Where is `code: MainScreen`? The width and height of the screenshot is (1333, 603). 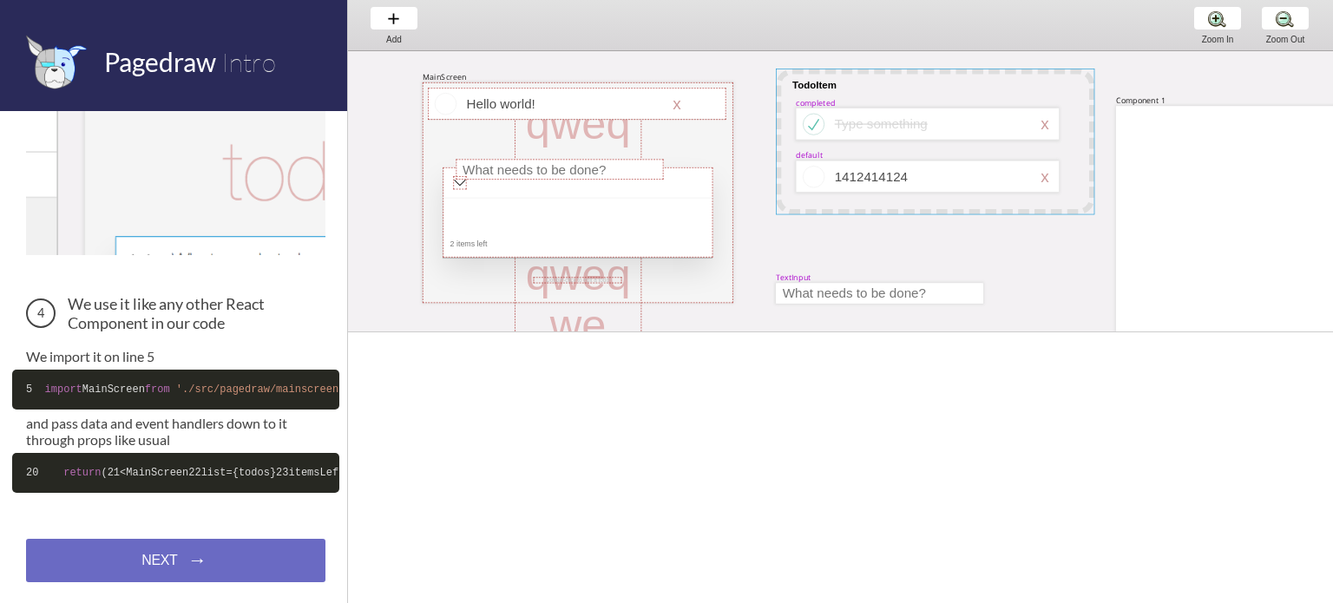 code: MainScreen is located at coordinates (175, 390).